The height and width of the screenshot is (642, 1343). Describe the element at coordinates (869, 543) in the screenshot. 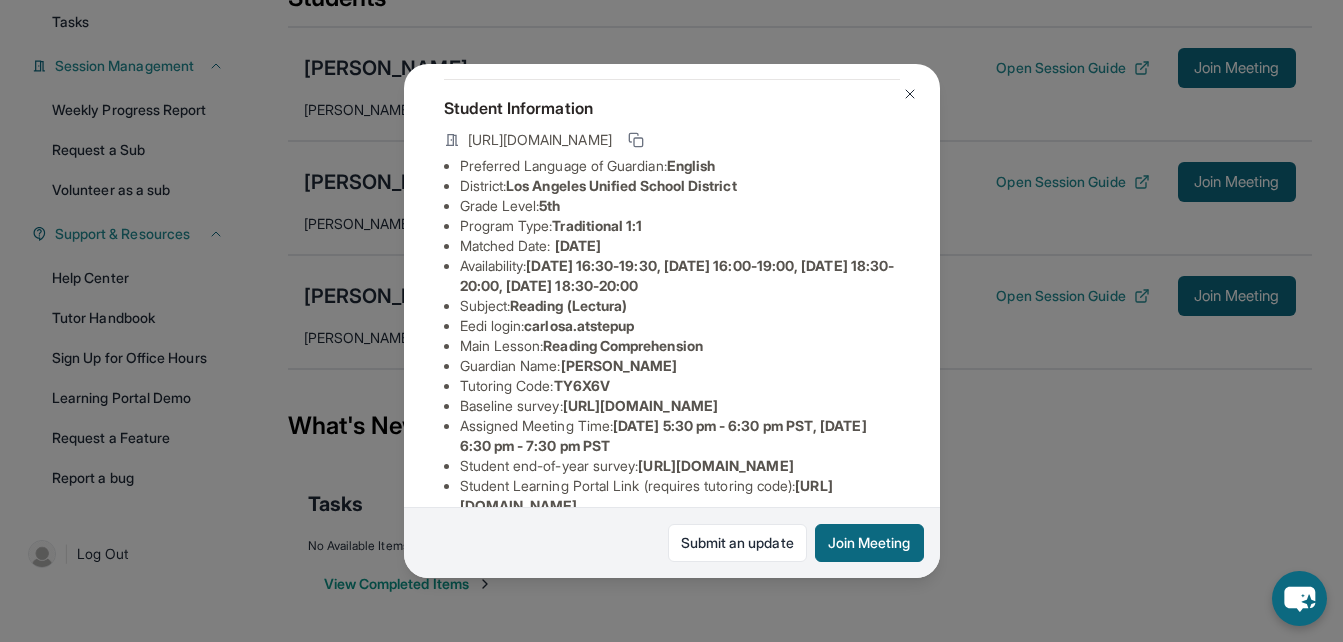

I see `button: Join Meeting` at that location.